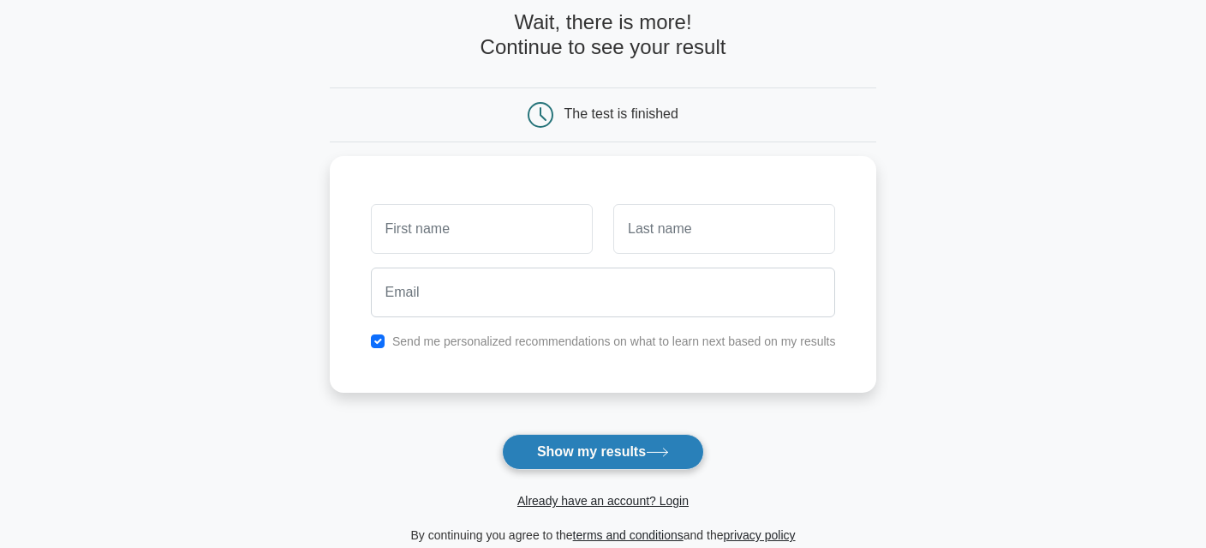 This screenshot has height=548, width=1206. I want to click on a: terms and conditions, so click(628, 535).